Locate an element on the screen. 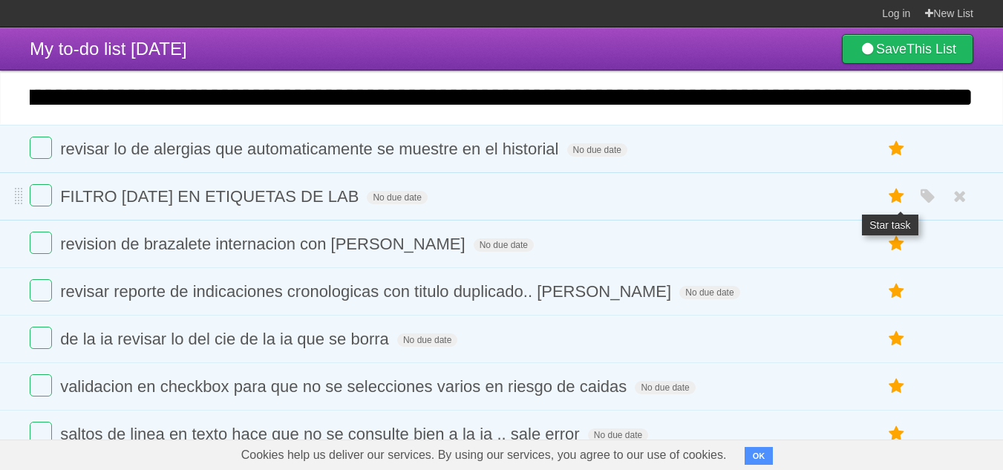  span: validacion en checkbox para que no se selecciones varios en riesgo de caidas is located at coordinates (345, 386).